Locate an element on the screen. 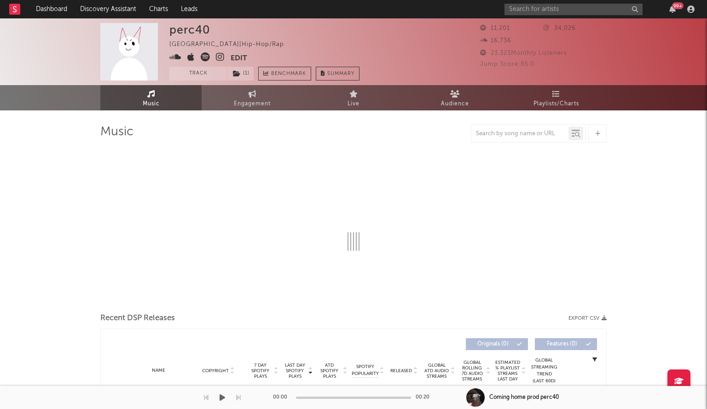 This screenshot has width=707, height=409. button: Summary is located at coordinates (337, 74).